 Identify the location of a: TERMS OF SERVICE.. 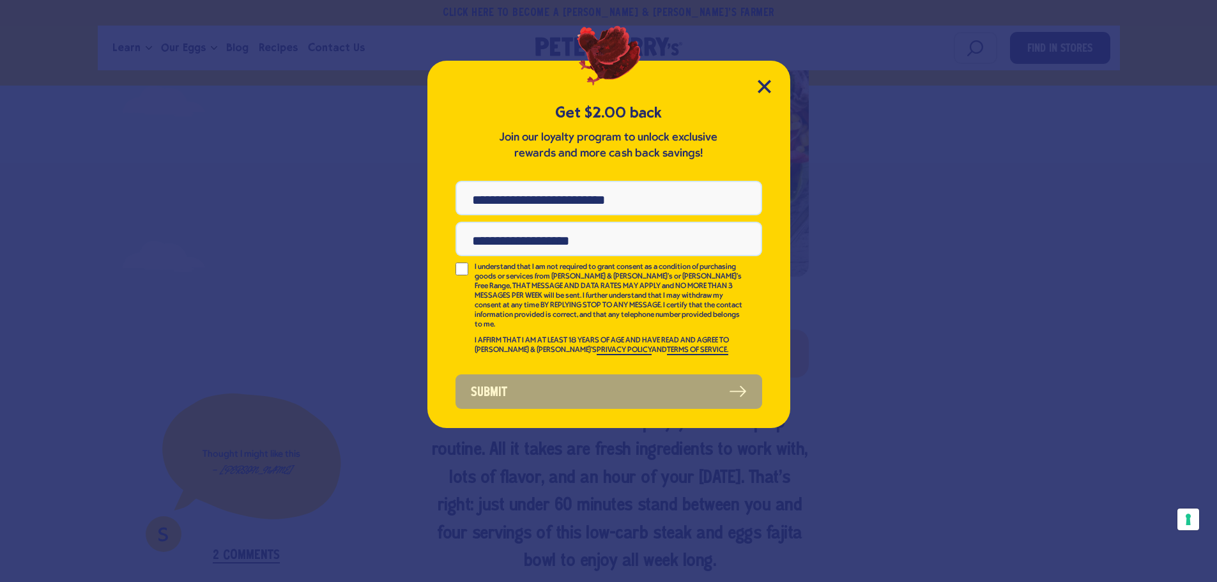
(698, 351).